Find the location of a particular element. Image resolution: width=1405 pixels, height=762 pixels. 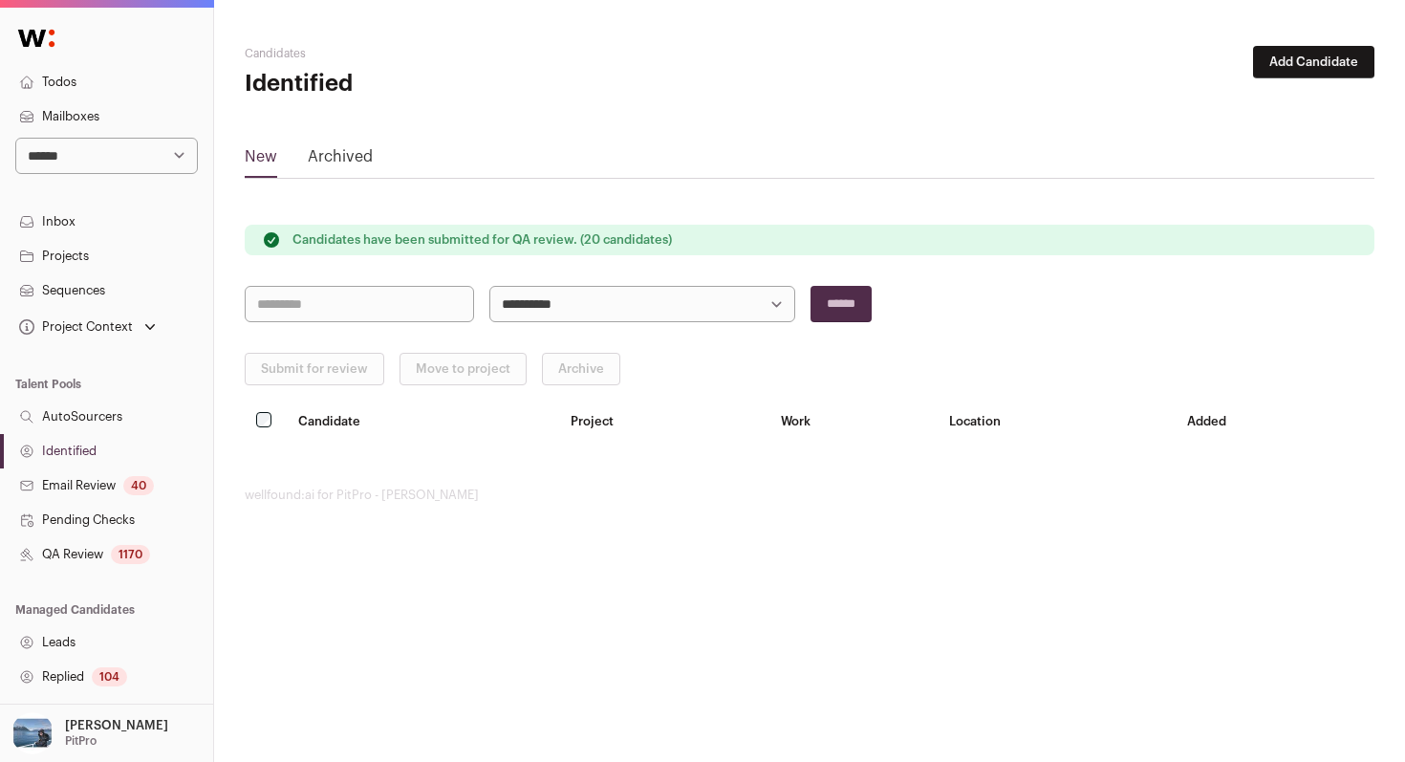

th: Location is located at coordinates (1056, 421).